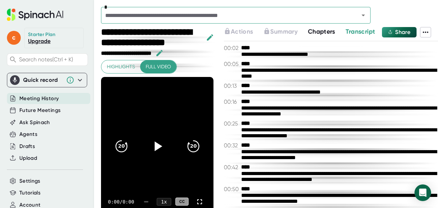 The height and width of the screenshot is (208, 438). I want to click on span: 00:13, so click(231, 85).